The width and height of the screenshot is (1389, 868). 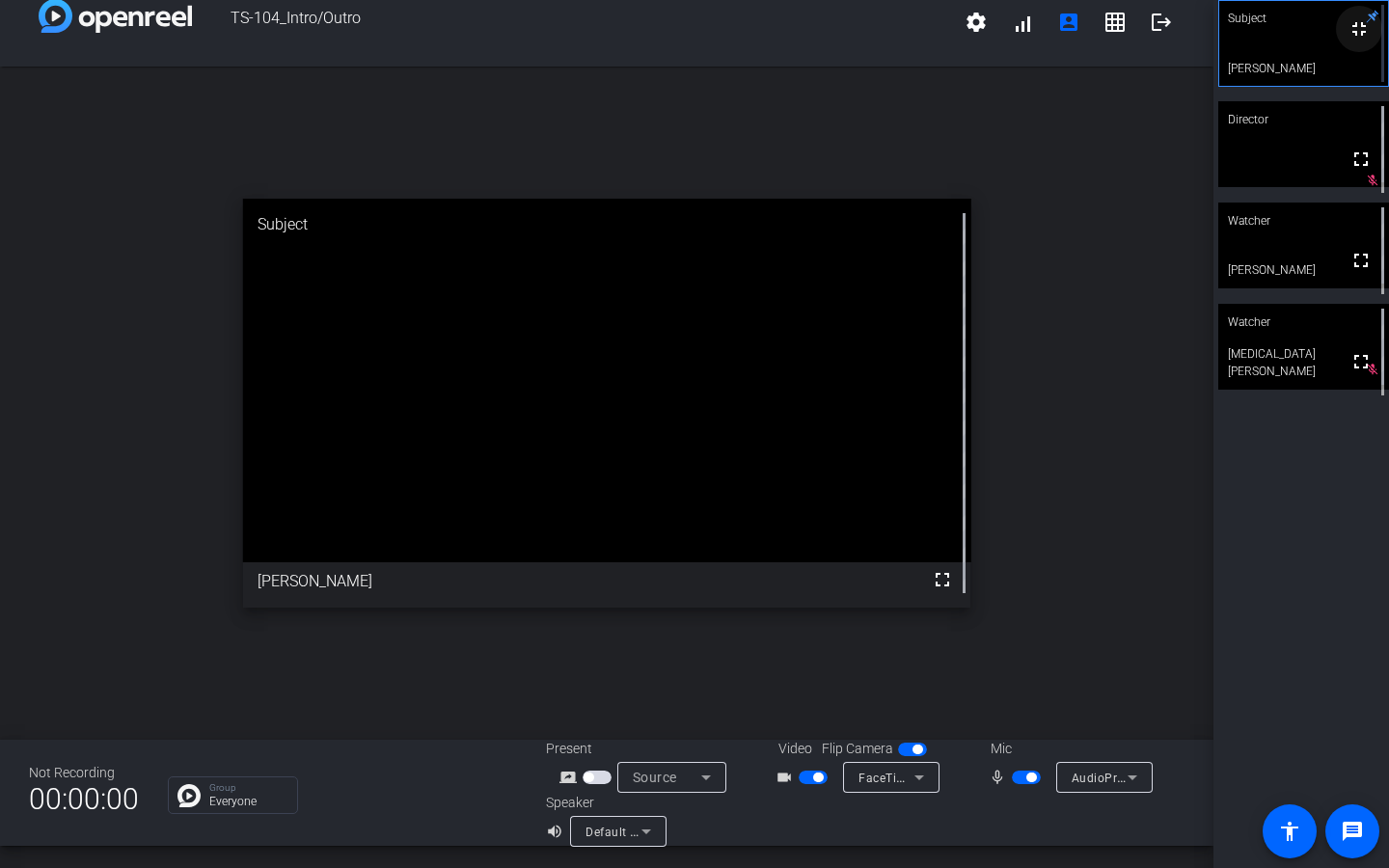 What do you see at coordinates (607, 225) in the screenshot?
I see `div: Subject` at bounding box center [607, 225].